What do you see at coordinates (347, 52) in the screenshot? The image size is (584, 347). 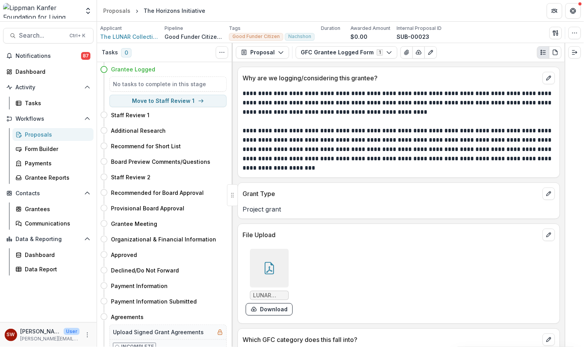 I see `button: GFC Grantee Logged Form1` at bounding box center [347, 52].